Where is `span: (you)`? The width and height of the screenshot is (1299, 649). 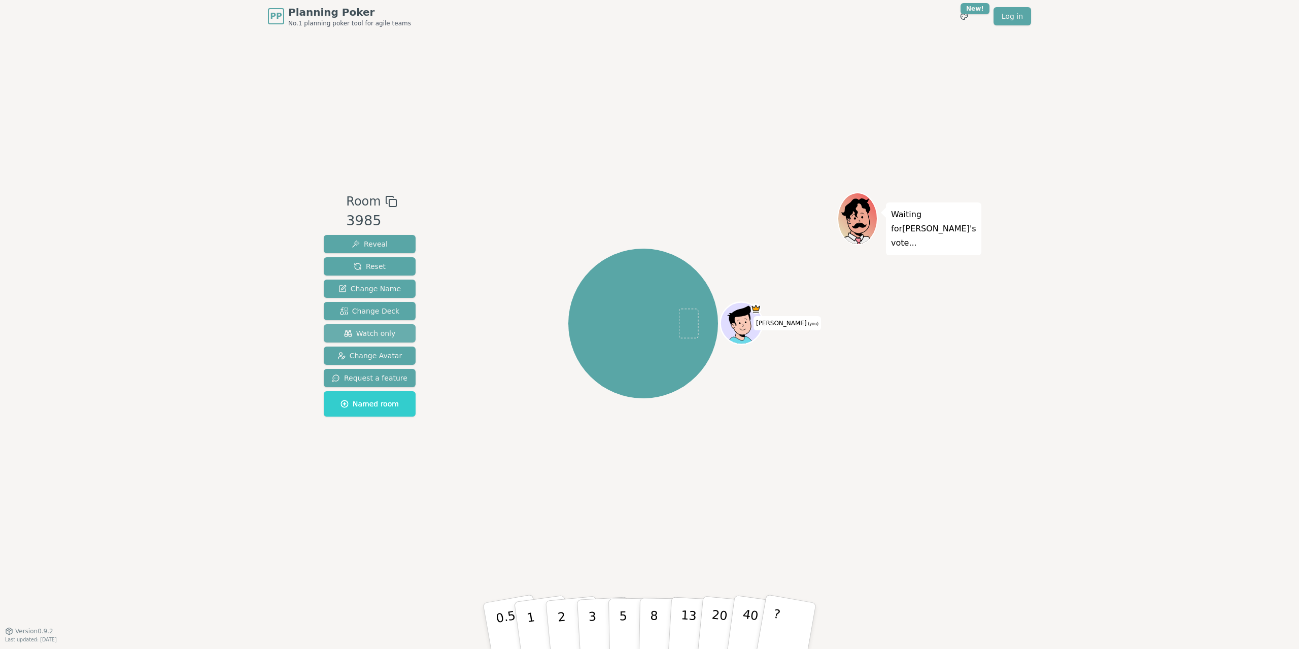 span: (you) is located at coordinates (813, 324).